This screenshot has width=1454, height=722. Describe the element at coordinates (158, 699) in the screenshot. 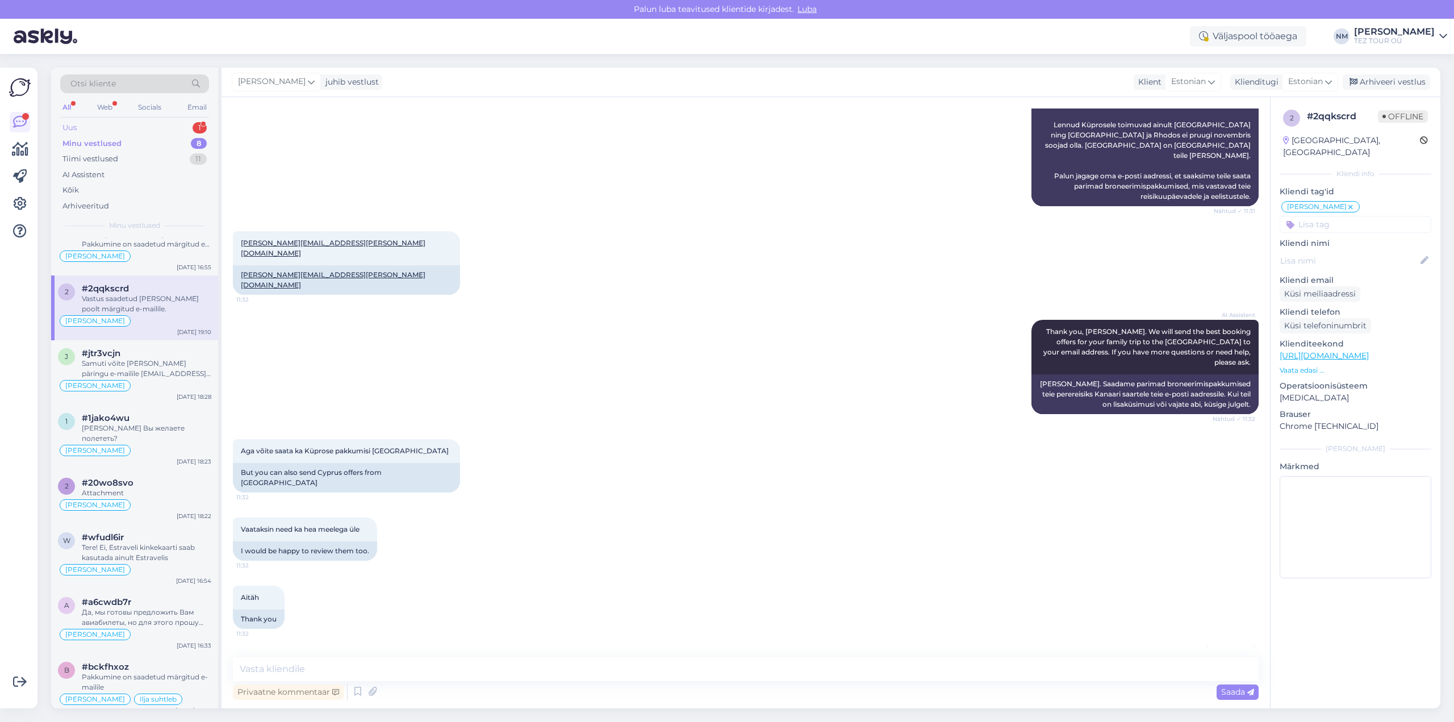

I see `span: Ilja suhtleb` at that location.